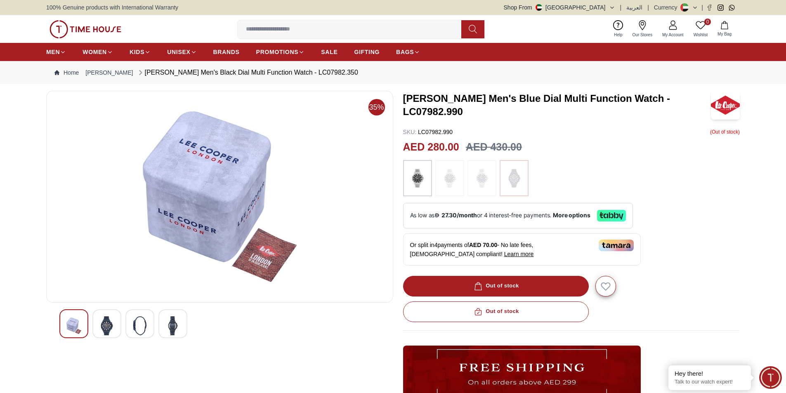  What do you see at coordinates (280, 52) in the screenshot?
I see `a: PROMOTIONS` at bounding box center [280, 52].